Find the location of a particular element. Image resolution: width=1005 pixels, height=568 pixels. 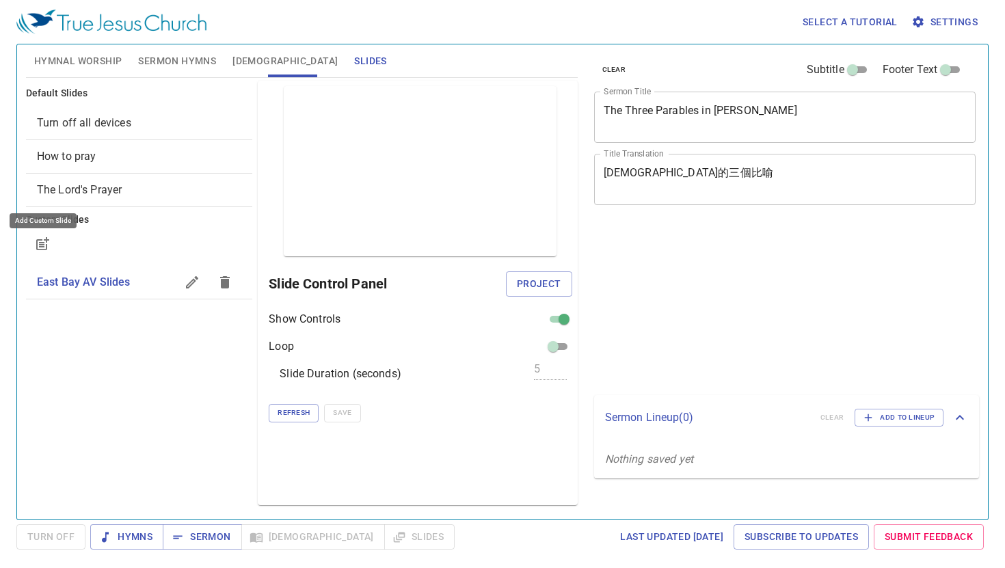

h6: Custom Slides is located at coordinates (139, 220).